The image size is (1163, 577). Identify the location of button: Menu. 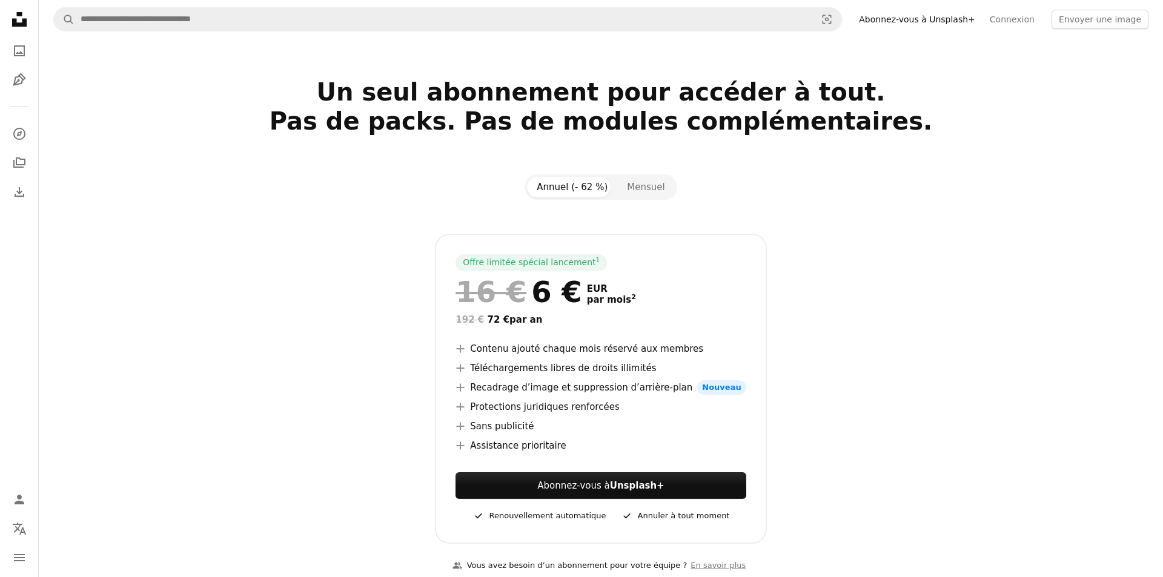
(19, 558).